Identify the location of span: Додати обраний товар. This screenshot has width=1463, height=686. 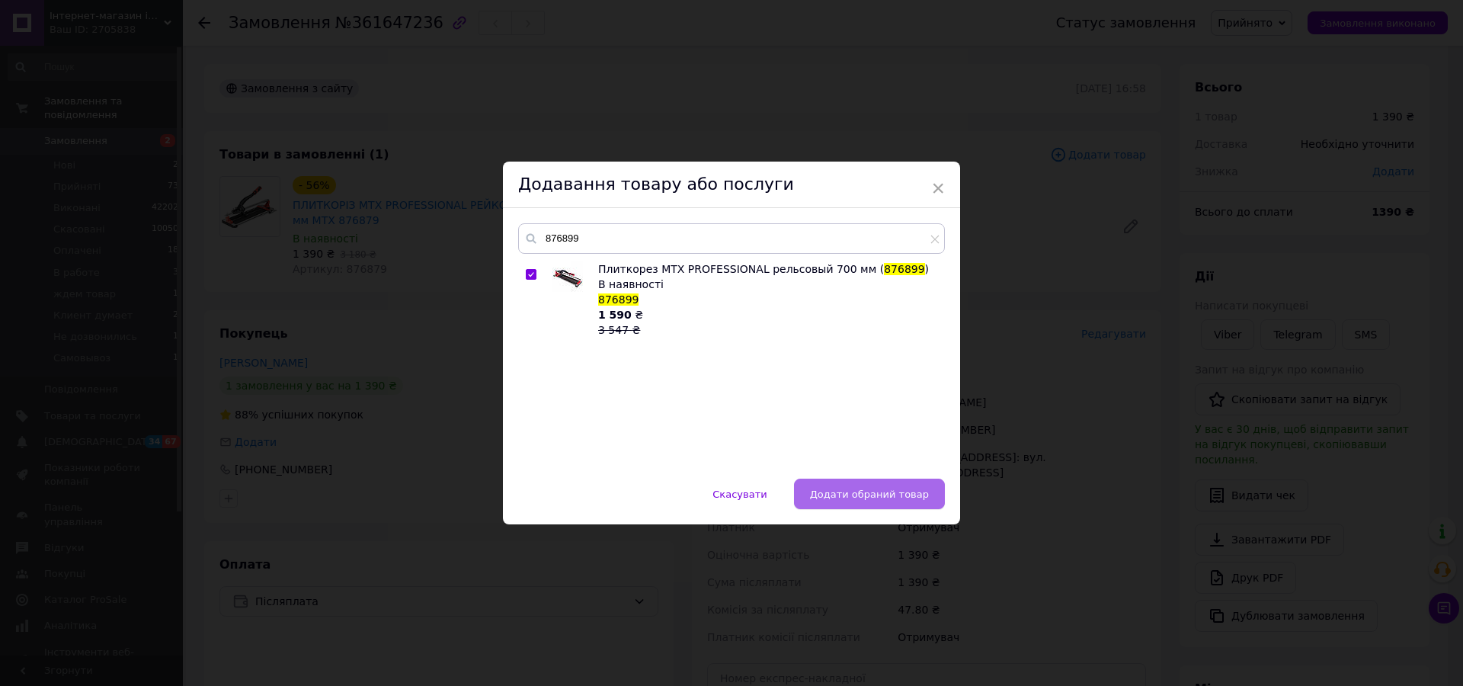
(869, 494).